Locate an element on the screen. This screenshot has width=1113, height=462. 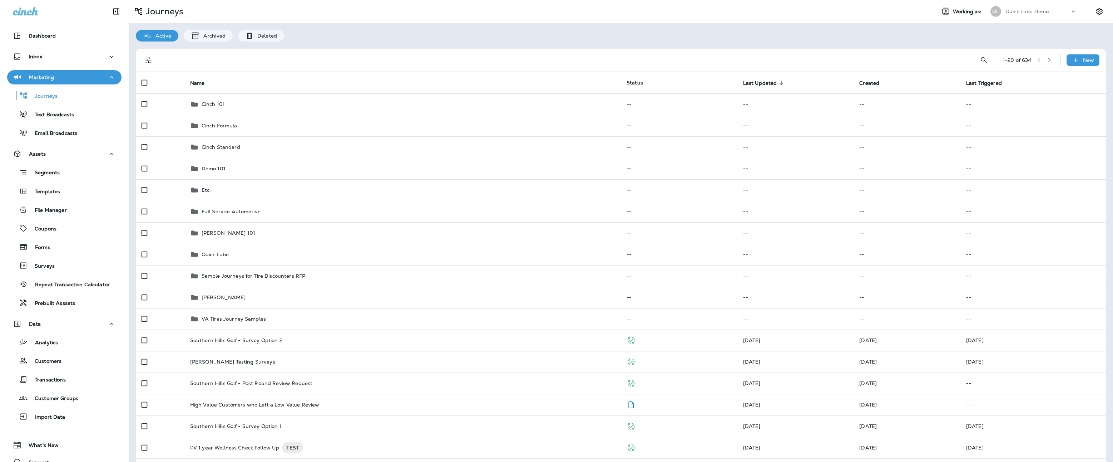
button: Assets is located at coordinates (64, 154).